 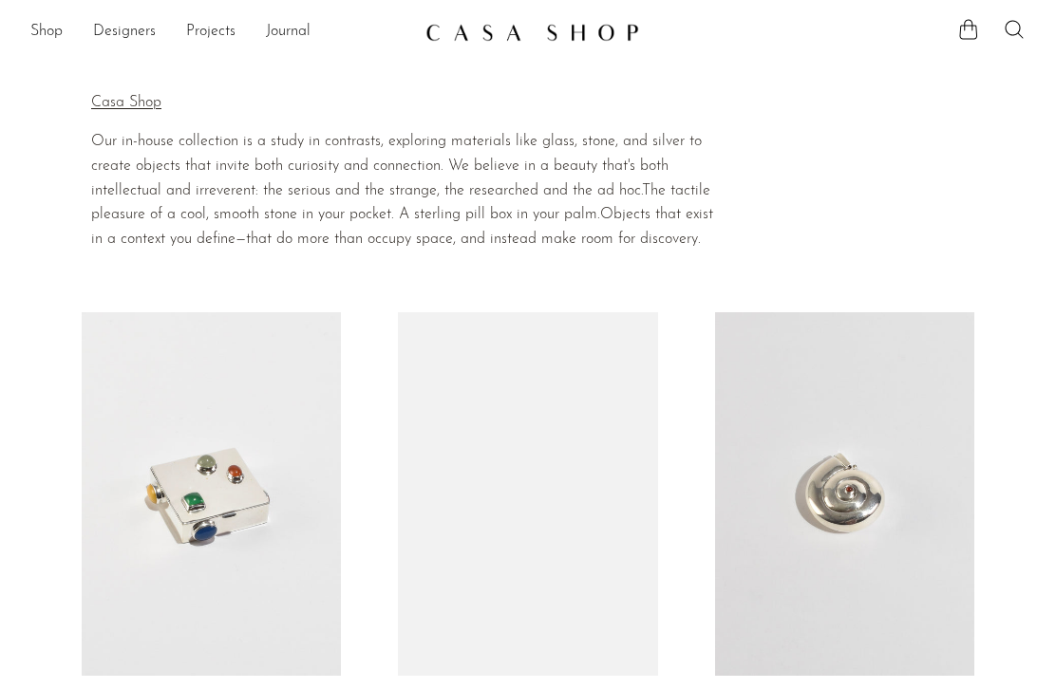 I want to click on p: Casa Shop, so click(x=407, y=104).